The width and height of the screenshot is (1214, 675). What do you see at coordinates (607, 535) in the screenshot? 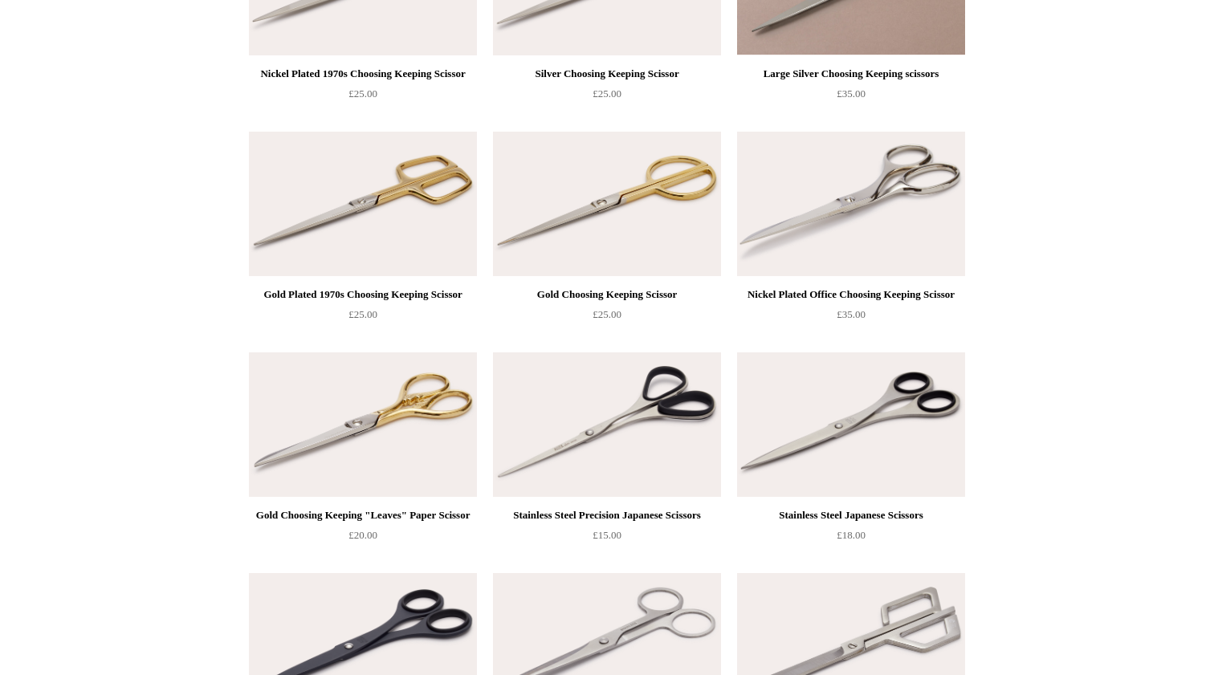
I see `span: £15.00` at bounding box center [607, 535].